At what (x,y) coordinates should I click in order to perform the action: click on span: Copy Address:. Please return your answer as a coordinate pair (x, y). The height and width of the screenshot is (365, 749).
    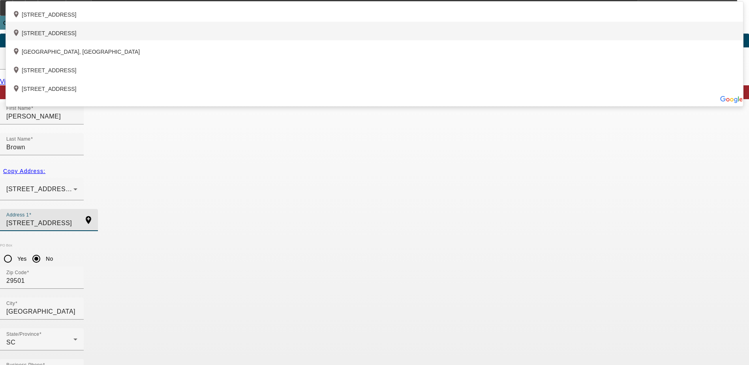
    Looking at the image, I should click on (24, 171).